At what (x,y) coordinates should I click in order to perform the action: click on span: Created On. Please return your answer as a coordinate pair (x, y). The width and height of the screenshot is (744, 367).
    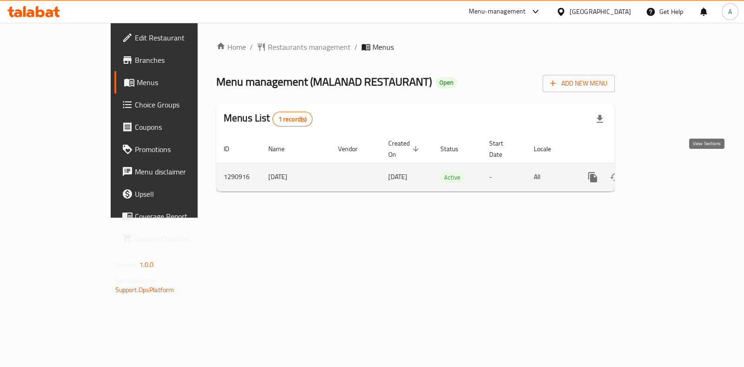
    Looking at the image, I should click on (405, 149).